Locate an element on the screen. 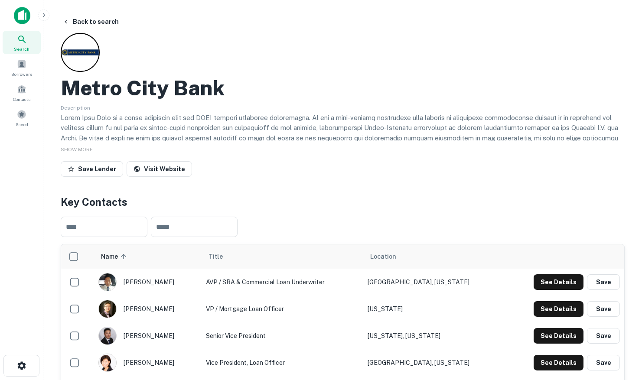 This screenshot has height=380, width=642. img: capitalize-icon.png is located at coordinates (22, 16).